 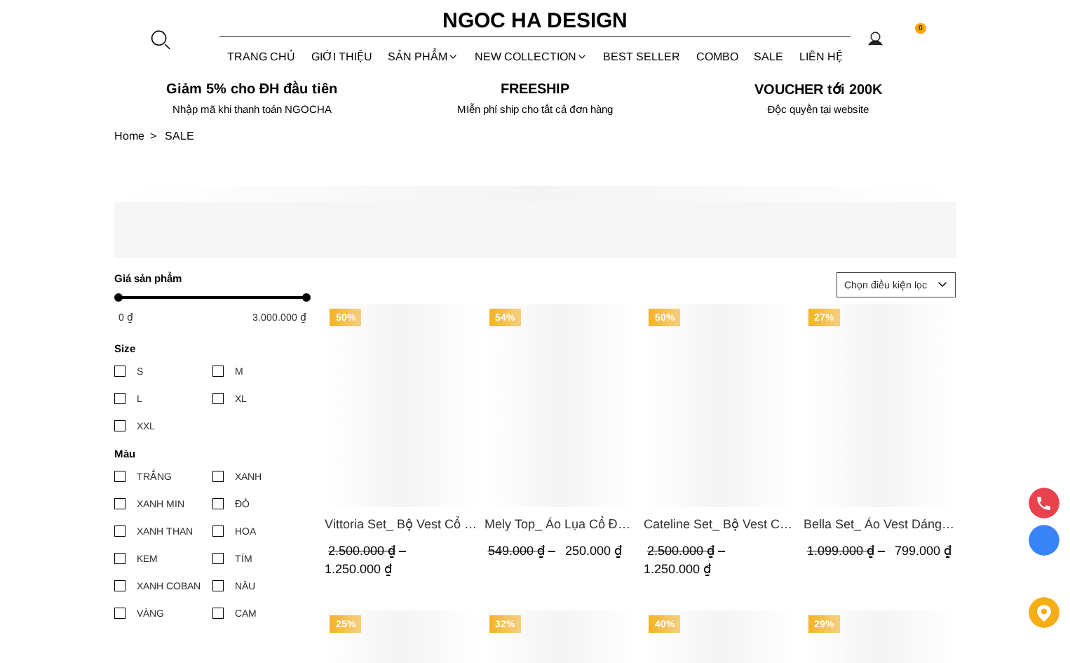 What do you see at coordinates (642, 56) in the screenshot?
I see `a: BEST SELLER` at bounding box center [642, 56].